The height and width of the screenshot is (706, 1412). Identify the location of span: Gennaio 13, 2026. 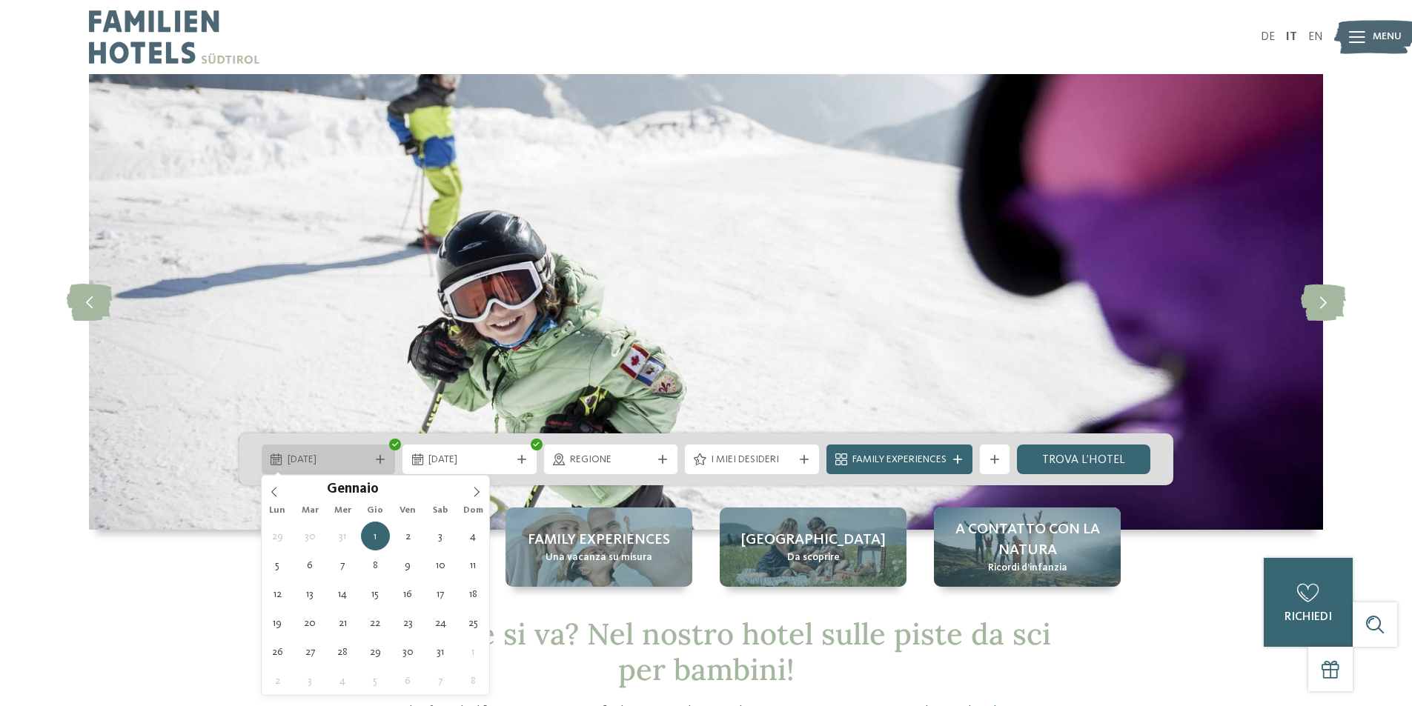
(310, 594).